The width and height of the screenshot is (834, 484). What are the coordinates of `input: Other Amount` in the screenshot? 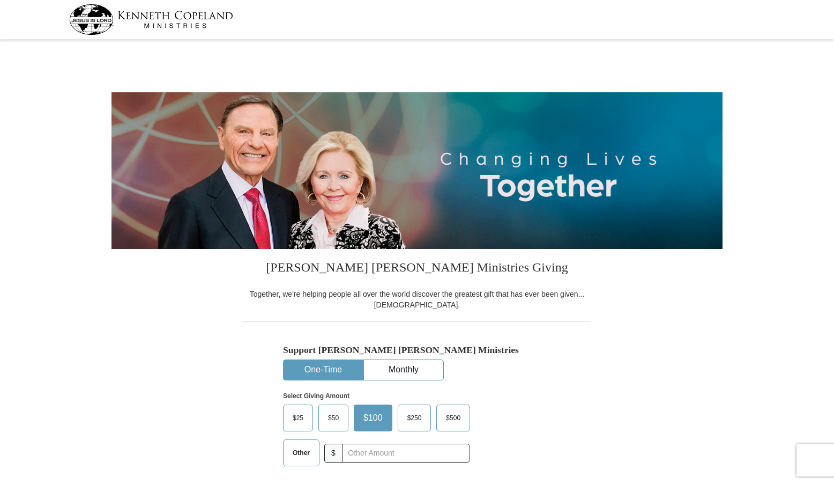 It's located at (406, 453).